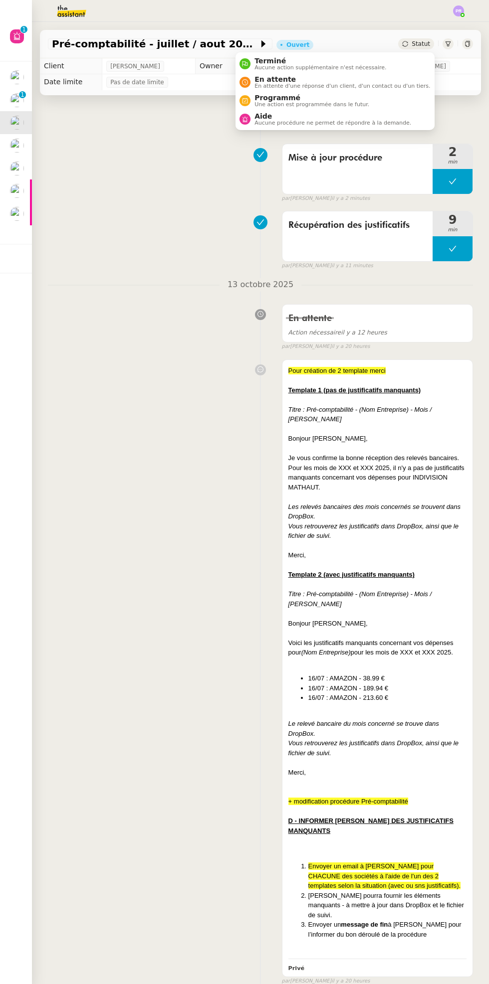 The image size is (489, 984). I want to click on span: + modification procédure Pré-comptabilité, so click(348, 801).